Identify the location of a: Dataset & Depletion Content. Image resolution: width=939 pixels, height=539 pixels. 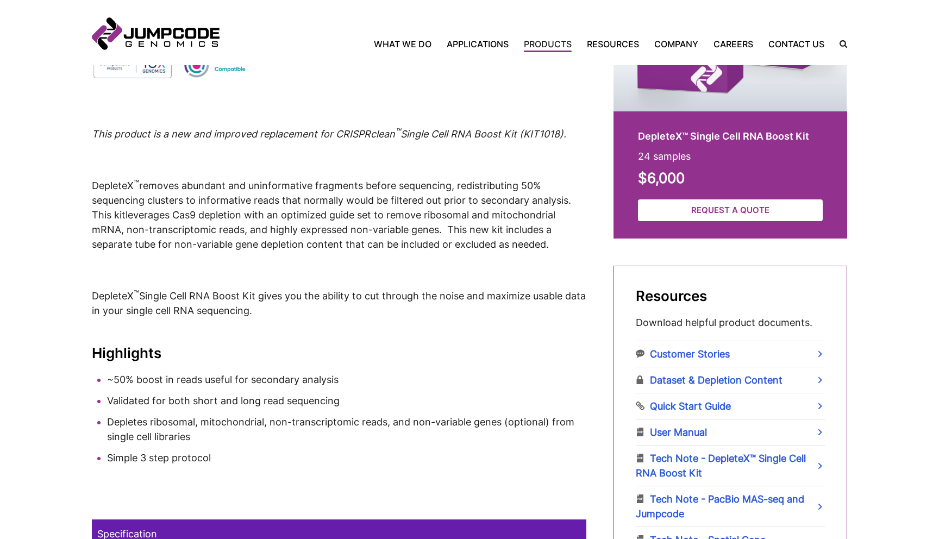
(731, 380).